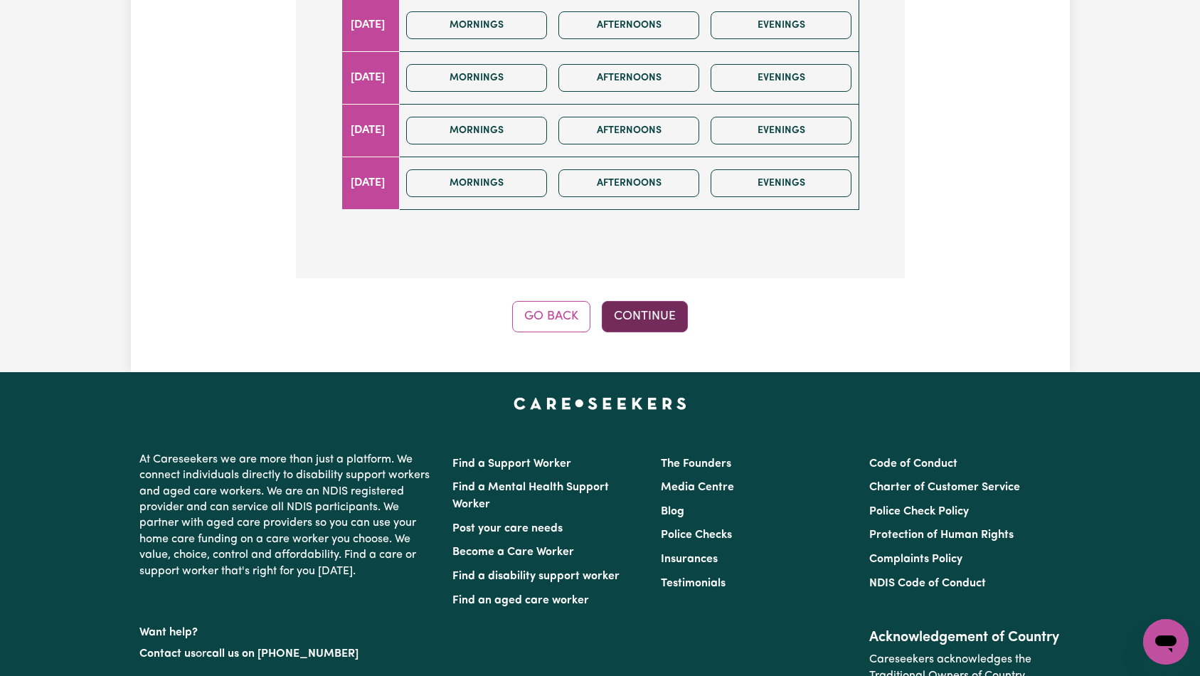 Image resolution: width=1200 pixels, height=676 pixels. Describe the element at coordinates (287, 515) in the screenshot. I see `p: At Careseekers we are more than just a platform. We connect individuals directly to disability su...` at that location.